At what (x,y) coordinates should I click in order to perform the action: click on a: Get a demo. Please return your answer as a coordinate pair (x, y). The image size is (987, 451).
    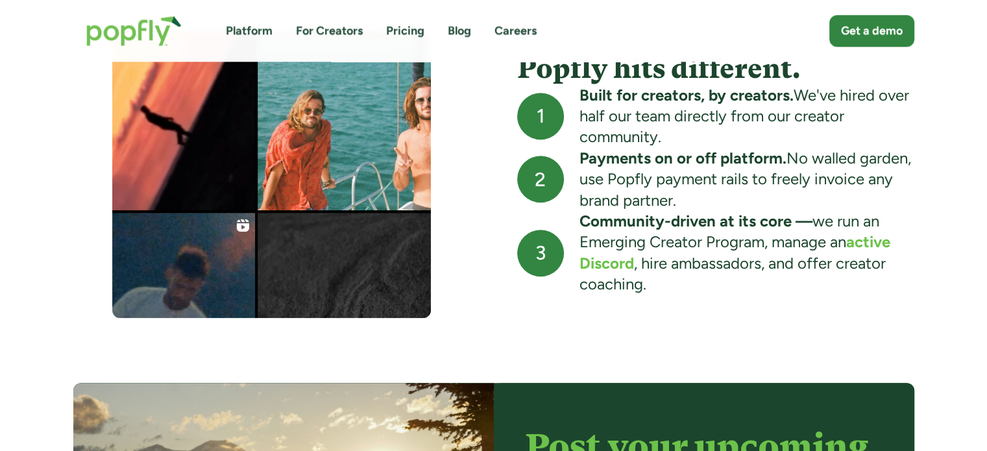
    Looking at the image, I should click on (871, 30).